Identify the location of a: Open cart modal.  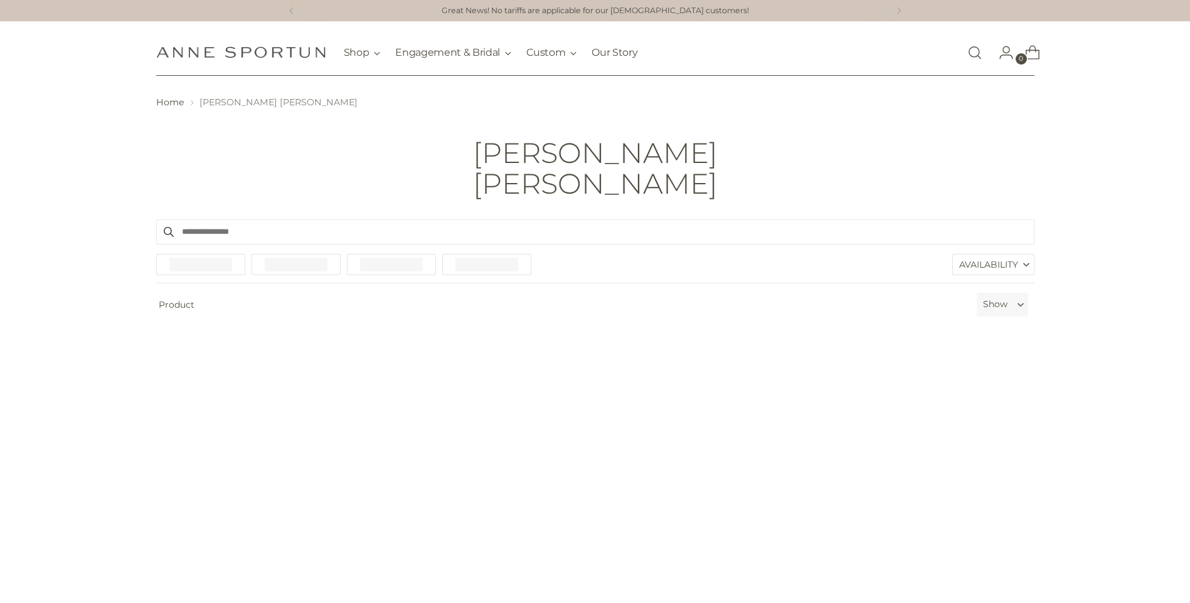
(1027, 53).